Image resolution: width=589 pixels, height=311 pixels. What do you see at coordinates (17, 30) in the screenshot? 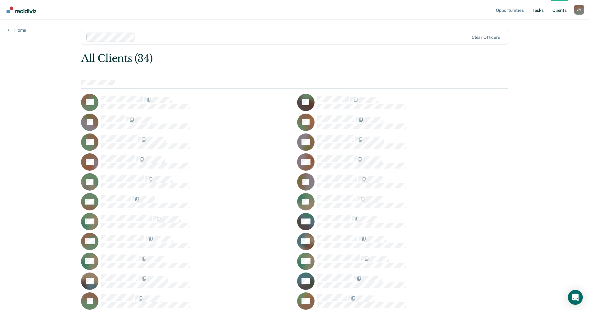
I see `a: Home` at bounding box center [17, 30].